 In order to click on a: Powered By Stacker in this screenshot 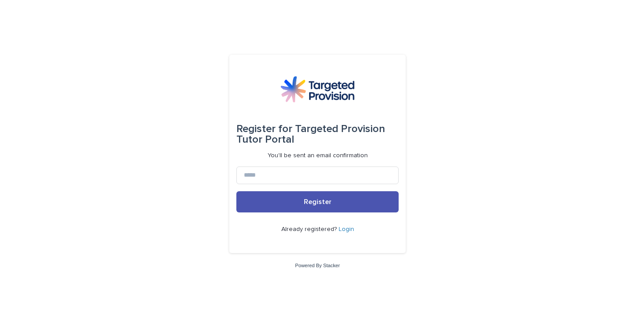, I will do `click(317, 265)`.